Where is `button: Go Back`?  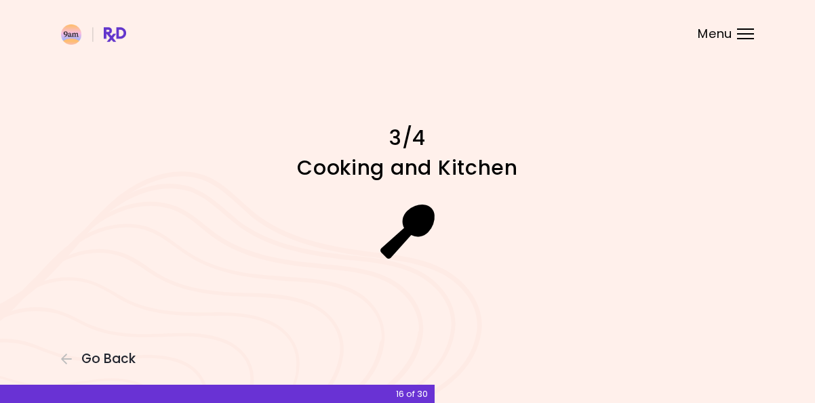
button: Go Back is located at coordinates (102, 359).